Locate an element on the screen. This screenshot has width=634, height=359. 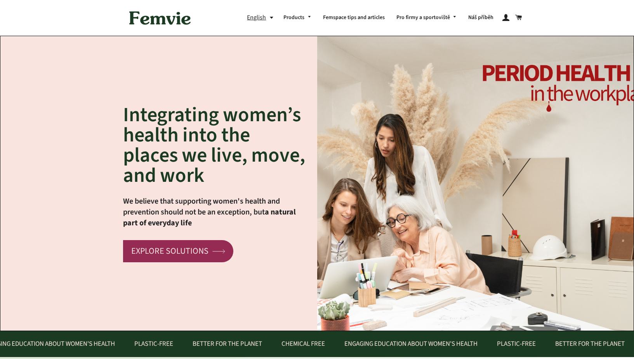
strong: a natural part of everyday life is located at coordinates (209, 217).